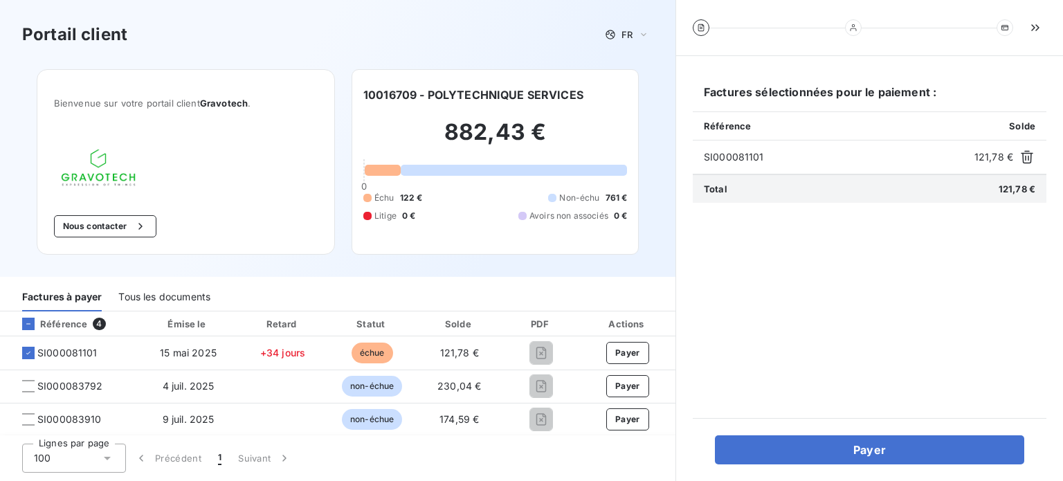 The image size is (1063, 481). Describe the element at coordinates (188, 419) in the screenshot. I see `span: 9 juil. 2025` at that location.